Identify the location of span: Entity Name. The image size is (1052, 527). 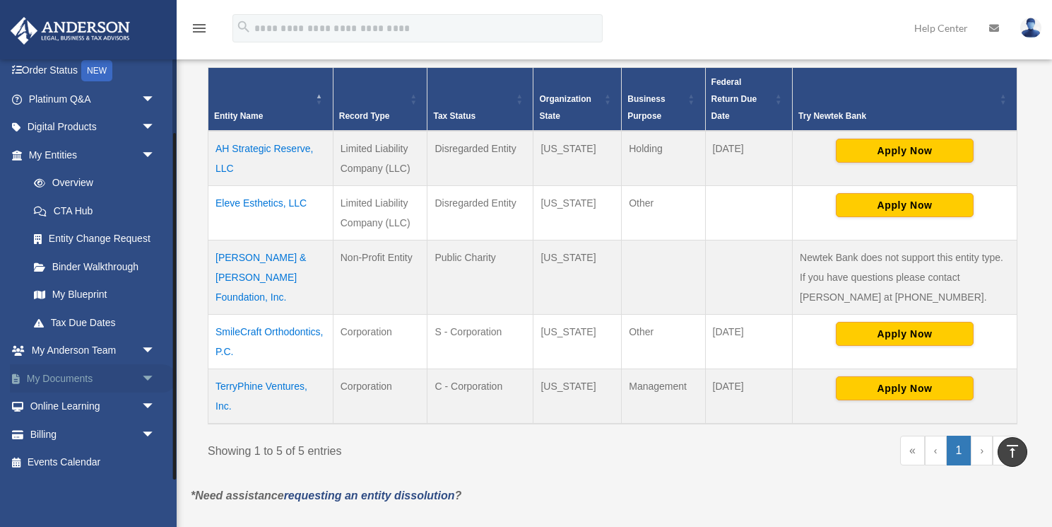
(238, 116).